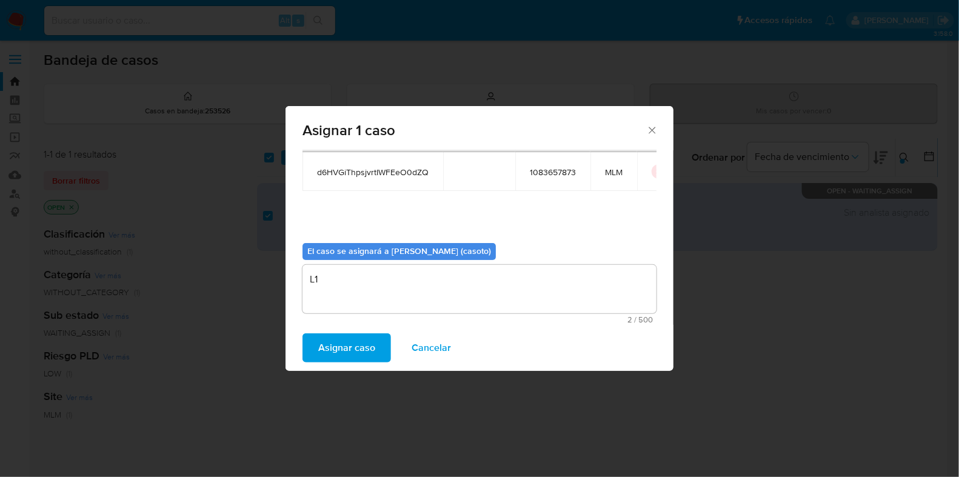  What do you see at coordinates (553, 172) in the screenshot?
I see `span: 1083657873` at bounding box center [553, 172].